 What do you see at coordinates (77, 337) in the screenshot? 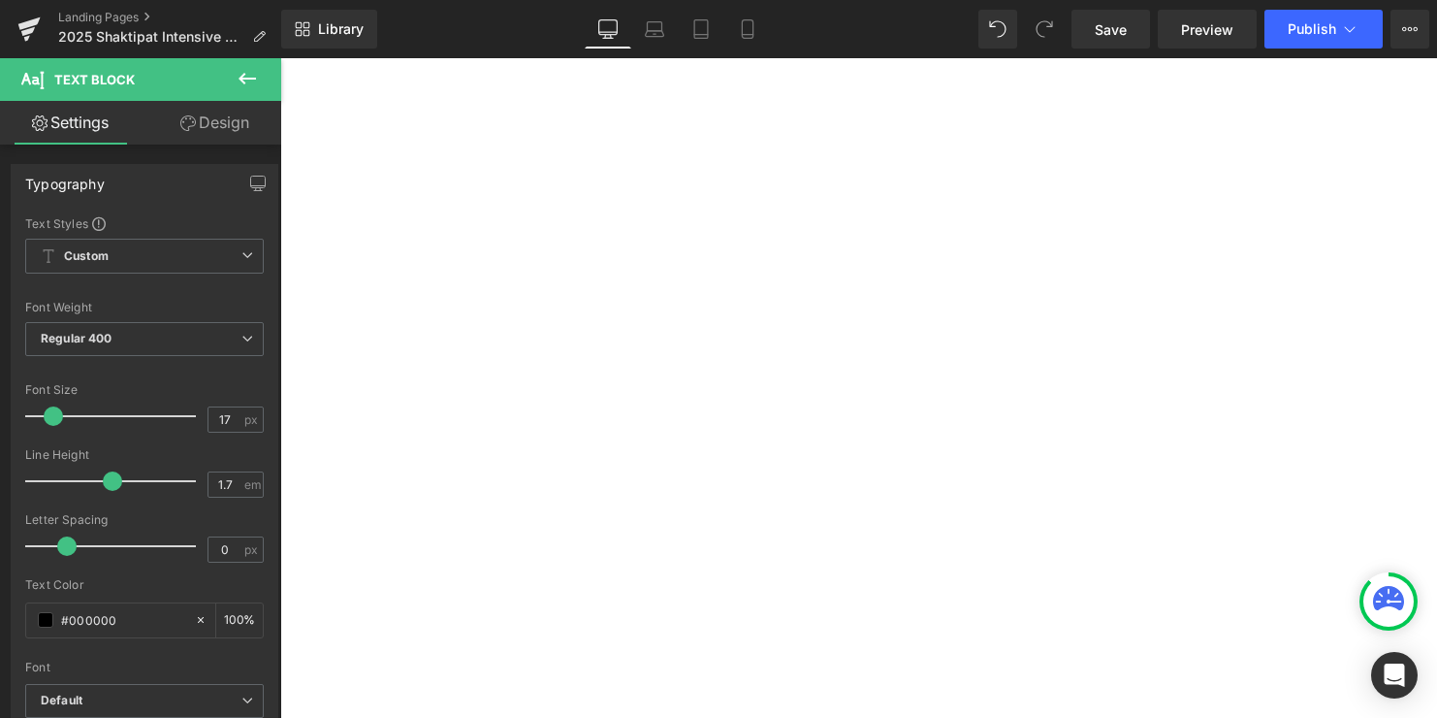
I see `b: Regular 400` at bounding box center [77, 337].